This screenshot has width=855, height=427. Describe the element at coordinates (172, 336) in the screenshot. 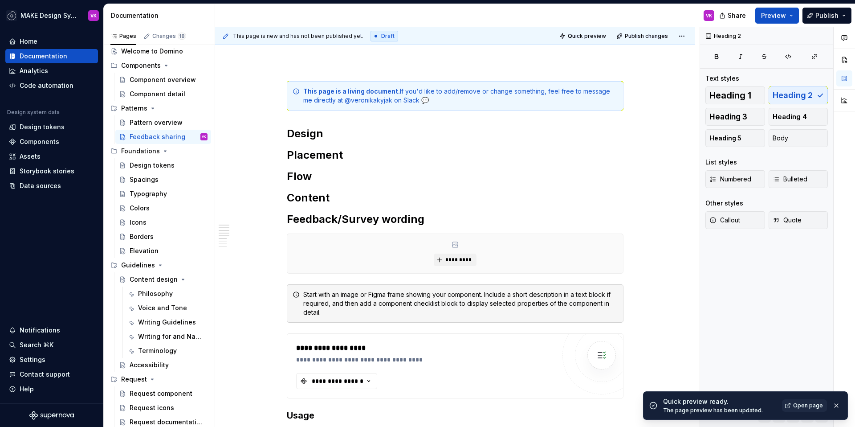

I see `div: Writing for and Naming UX Elements` at that location.